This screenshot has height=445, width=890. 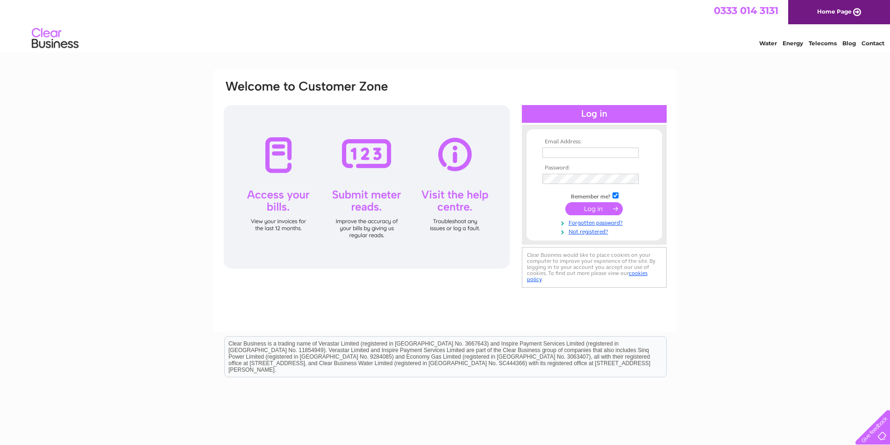 I want to click on th: Password:, so click(x=594, y=168).